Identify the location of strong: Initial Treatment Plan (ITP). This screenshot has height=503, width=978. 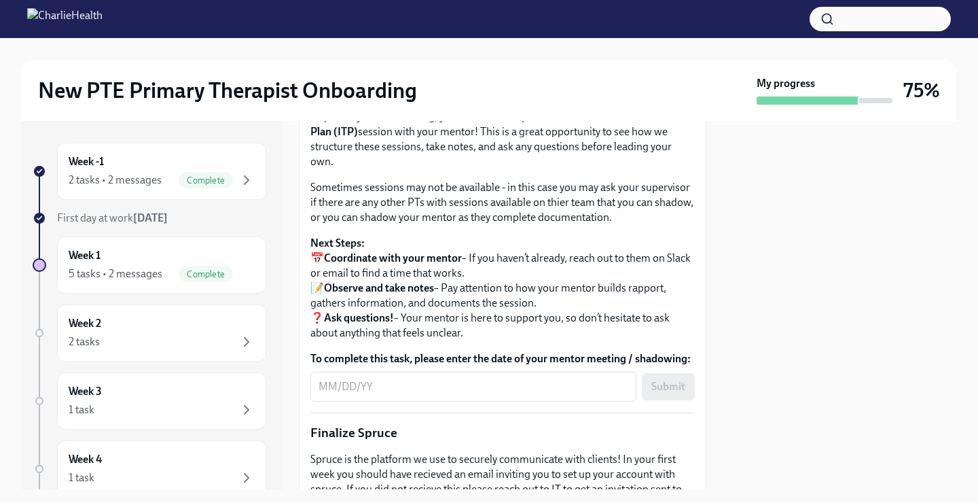
(499, 124).